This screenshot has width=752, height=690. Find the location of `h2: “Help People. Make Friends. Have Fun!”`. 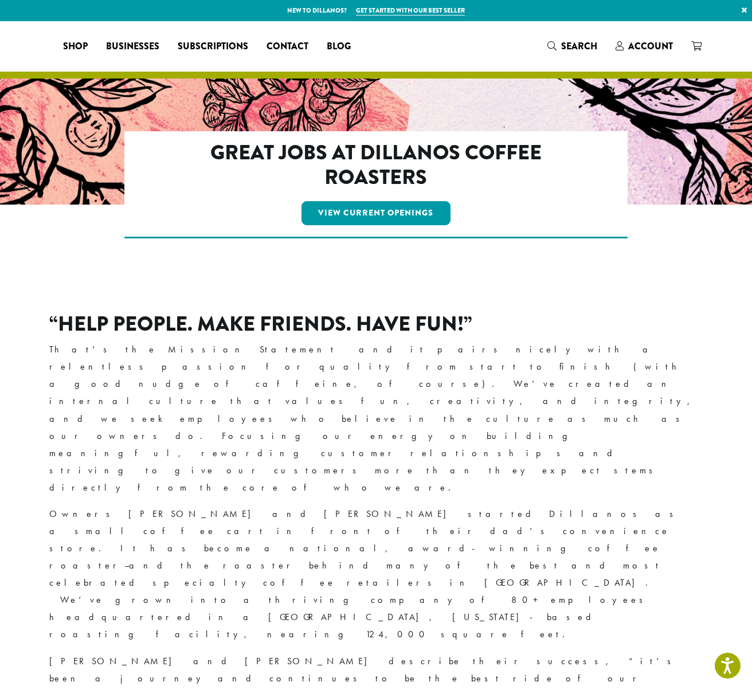

h2: “Help People. Make Friends. Have Fun!” is located at coordinates (376, 324).